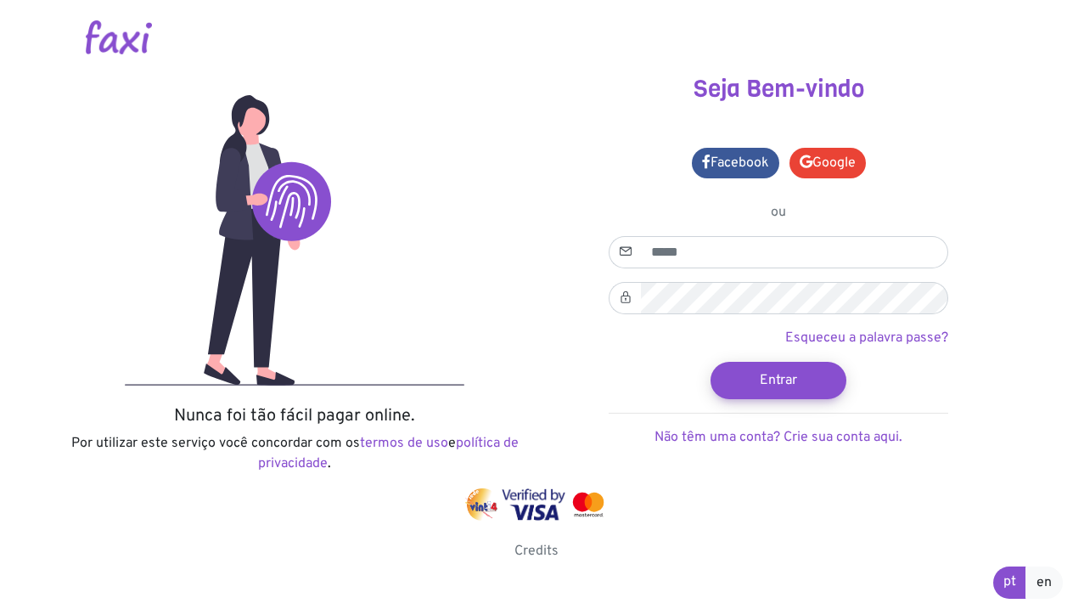 The height and width of the screenshot is (609, 1073). What do you see at coordinates (482, 504) in the screenshot?
I see `img: vinti4` at bounding box center [482, 504].